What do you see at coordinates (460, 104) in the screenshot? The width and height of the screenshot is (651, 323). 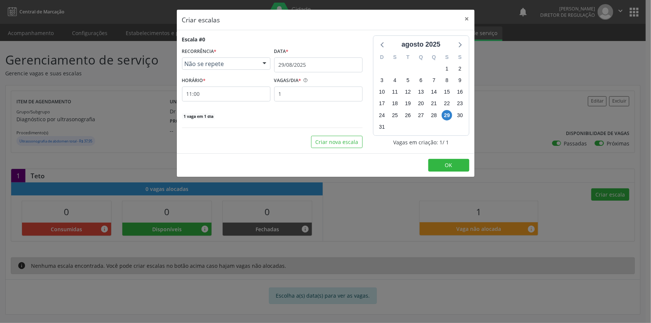 I see `span: sábado, 23 de agosto de 2025` at bounding box center [460, 104].